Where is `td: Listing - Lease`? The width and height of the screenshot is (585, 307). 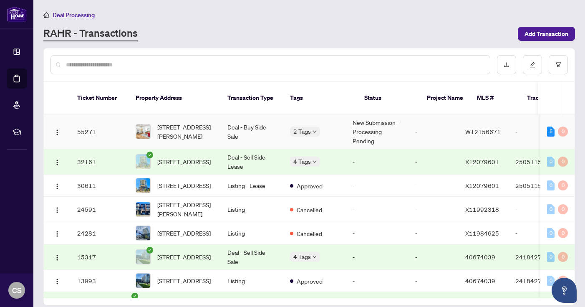 td: Listing - Lease is located at coordinates (252, 185).